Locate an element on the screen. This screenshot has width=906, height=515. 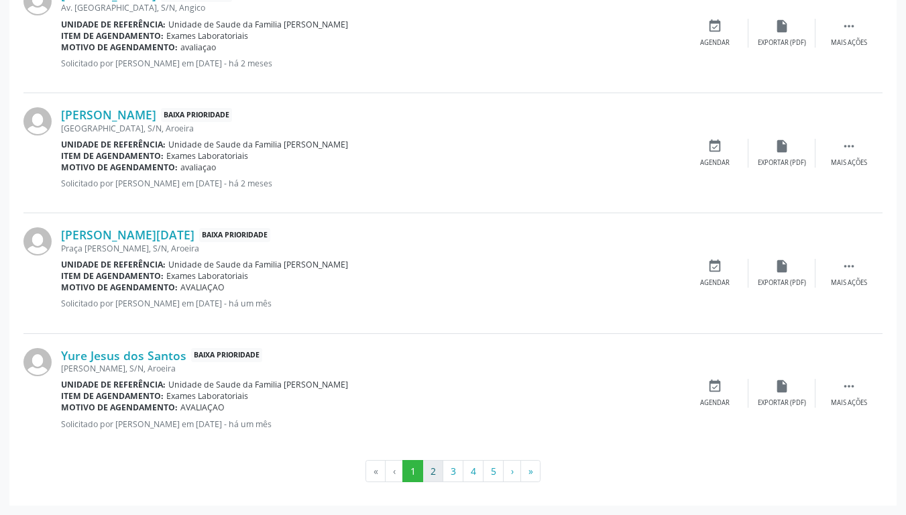
ul: Pagination is located at coordinates (453, 471).